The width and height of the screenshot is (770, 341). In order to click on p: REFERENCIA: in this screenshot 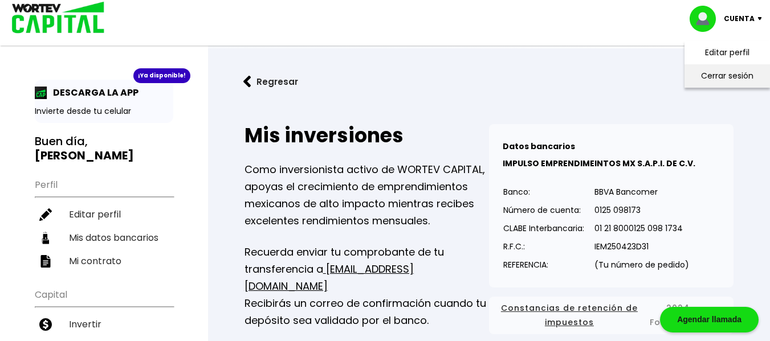, I will do `click(544, 265)`.